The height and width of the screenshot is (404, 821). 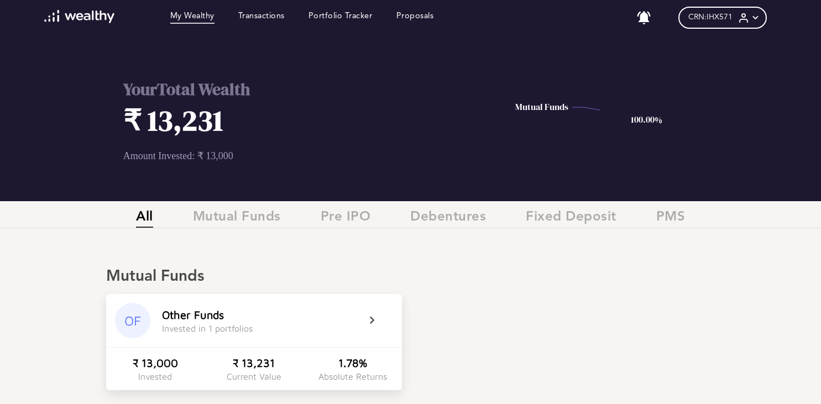 I want to click on div: Absolute Returns, so click(x=353, y=376).